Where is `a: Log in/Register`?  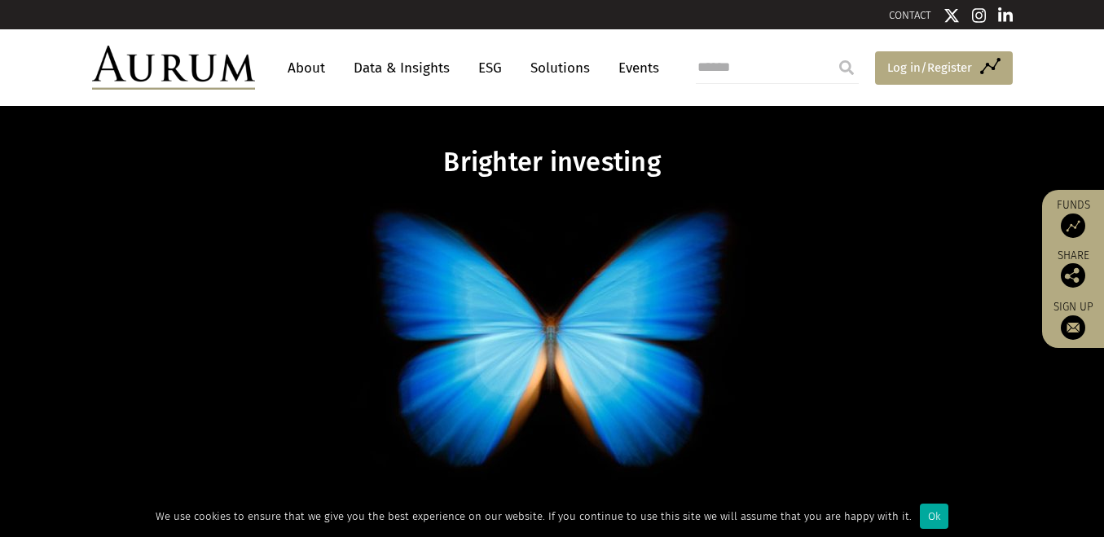 a: Log in/Register is located at coordinates (943, 68).